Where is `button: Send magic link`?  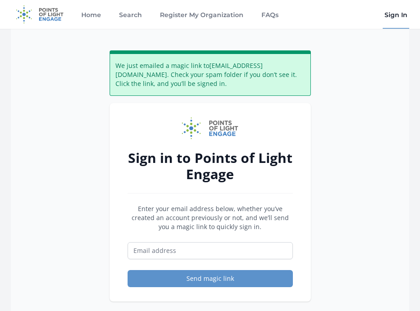
button: Send magic link is located at coordinates (210, 278).